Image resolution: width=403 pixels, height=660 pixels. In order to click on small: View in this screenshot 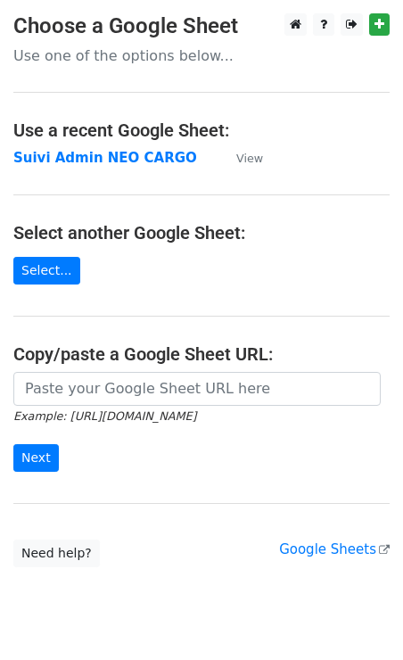, I will do `click(250, 158)`.